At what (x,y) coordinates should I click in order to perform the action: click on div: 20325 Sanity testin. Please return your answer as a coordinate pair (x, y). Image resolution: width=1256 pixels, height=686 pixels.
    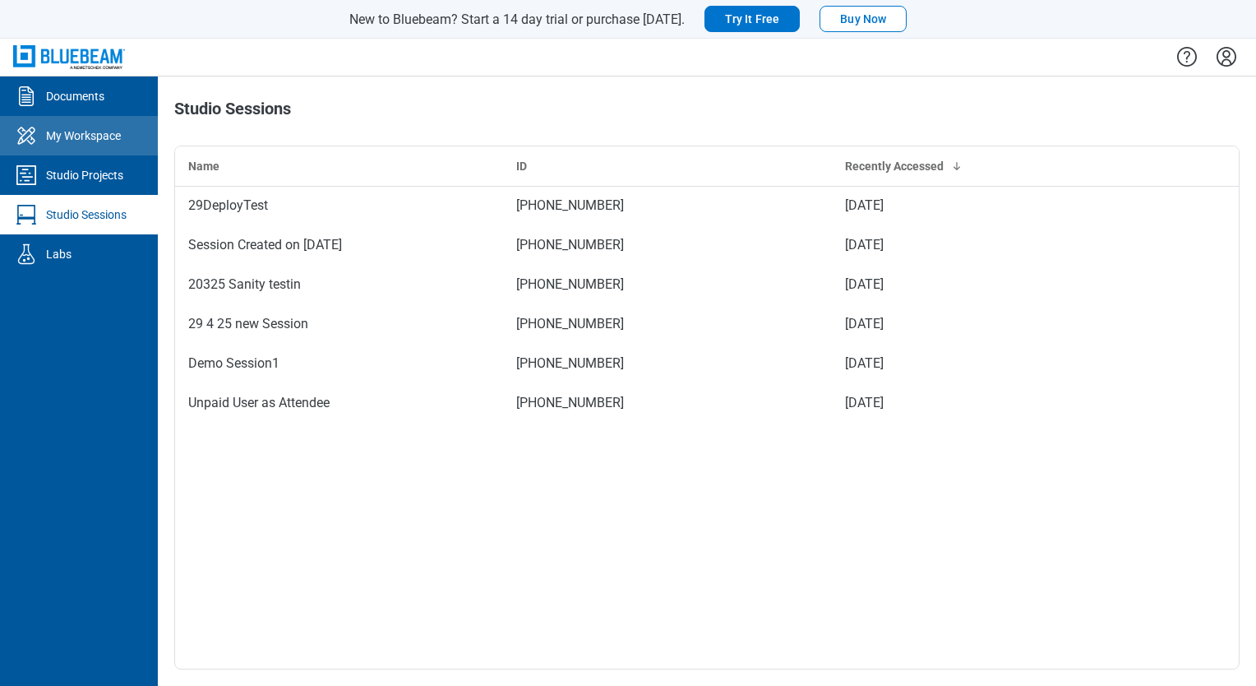
    Looking at the image, I should click on (339, 284).